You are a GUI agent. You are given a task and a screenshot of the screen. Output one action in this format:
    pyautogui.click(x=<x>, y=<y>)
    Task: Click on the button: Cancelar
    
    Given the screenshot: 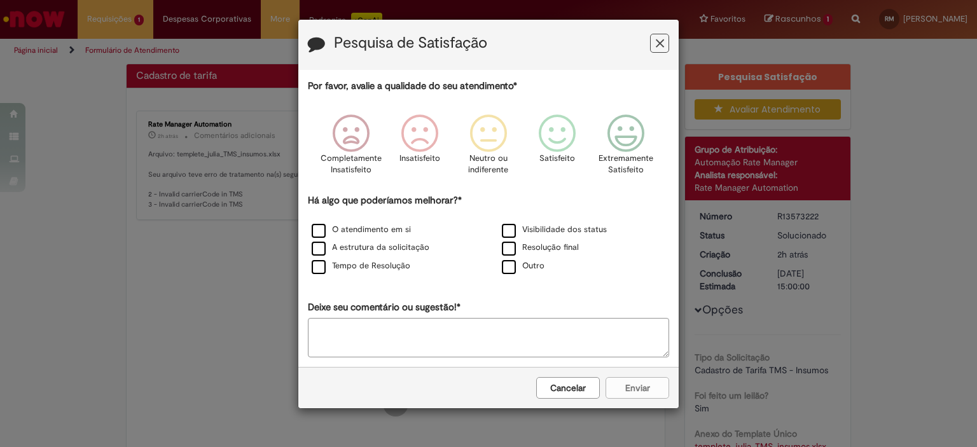 What is the action you would take?
    pyautogui.click(x=568, y=388)
    